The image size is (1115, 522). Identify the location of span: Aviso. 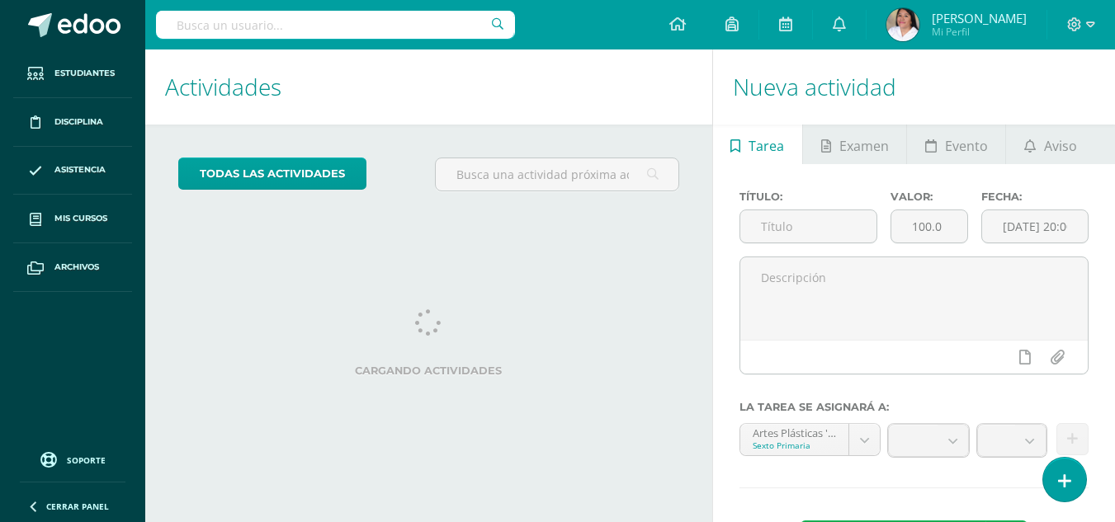
(1060, 146).